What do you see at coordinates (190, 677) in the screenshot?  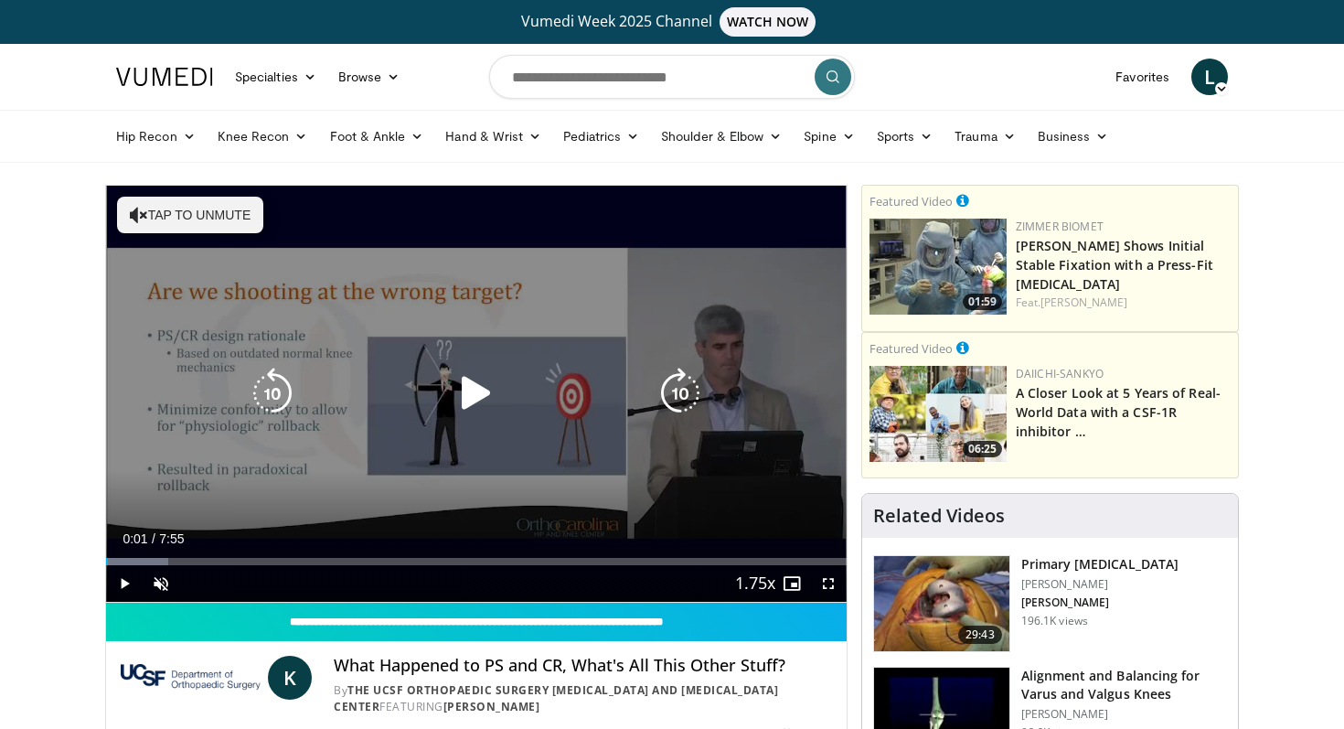 I see `img: The UCSF Orthopaedic Surgery Arthritis and Joint Replacement Center` at bounding box center [190, 677].